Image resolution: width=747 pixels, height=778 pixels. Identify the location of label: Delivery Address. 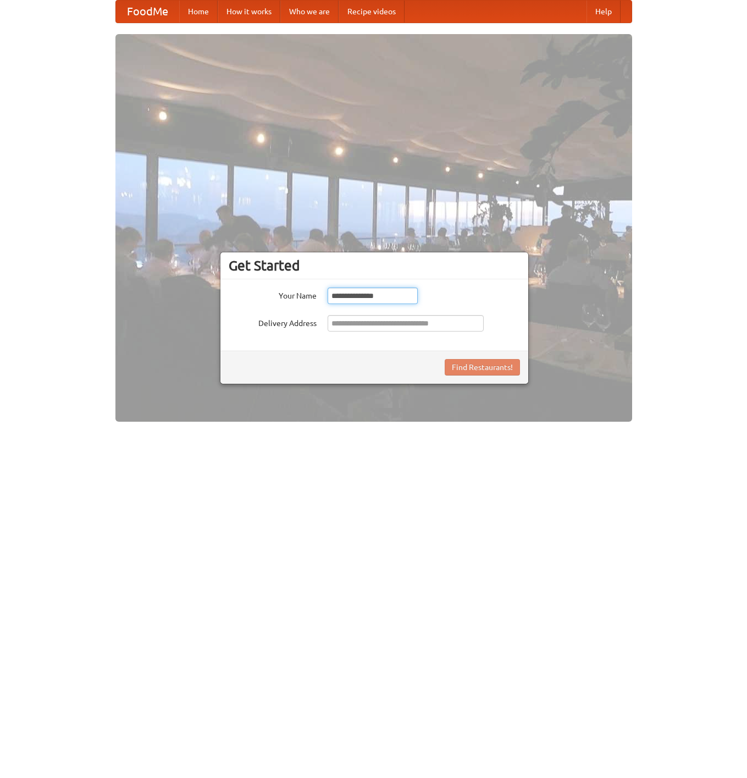
(273, 322).